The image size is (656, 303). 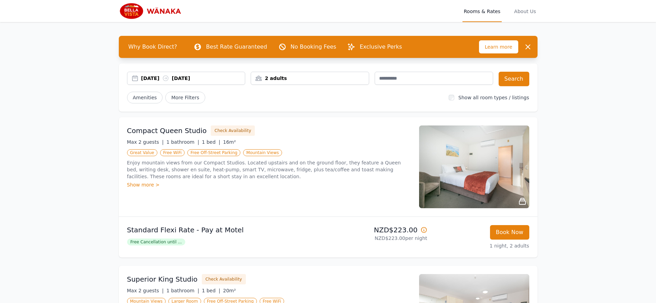 What do you see at coordinates (314, 47) in the screenshot?
I see `p: No Booking Fees` at bounding box center [314, 47].